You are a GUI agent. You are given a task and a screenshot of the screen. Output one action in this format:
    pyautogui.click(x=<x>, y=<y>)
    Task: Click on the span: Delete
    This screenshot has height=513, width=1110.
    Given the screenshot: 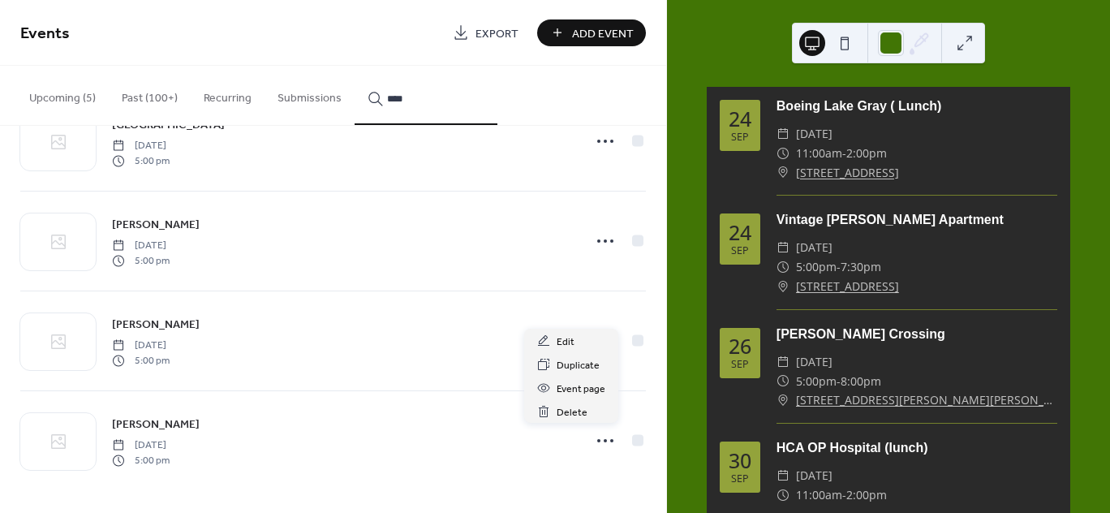 What is the action you would take?
    pyautogui.click(x=572, y=412)
    